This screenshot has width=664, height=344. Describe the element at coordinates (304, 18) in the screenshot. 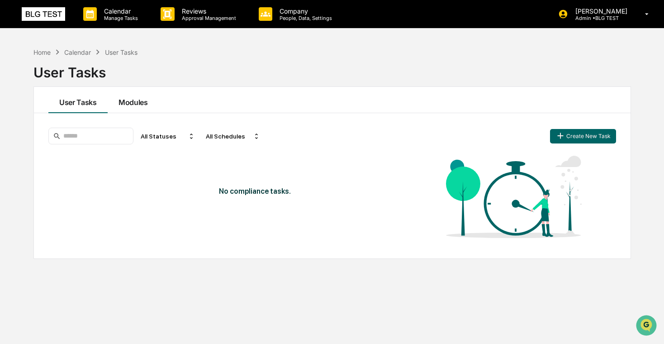

I see `p: People, Data, Settings` at that location.